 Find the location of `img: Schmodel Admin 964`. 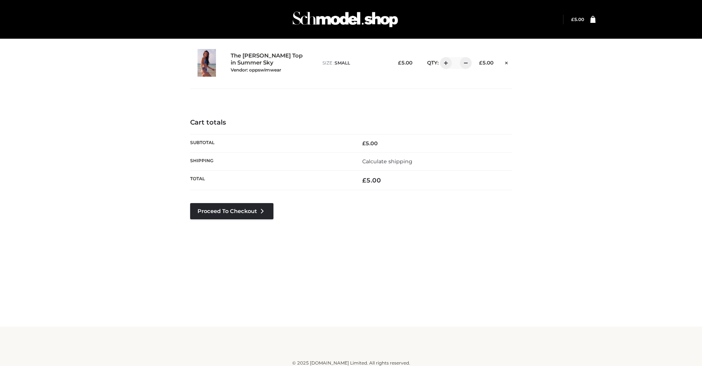

img: Schmodel Admin 964 is located at coordinates (345, 19).